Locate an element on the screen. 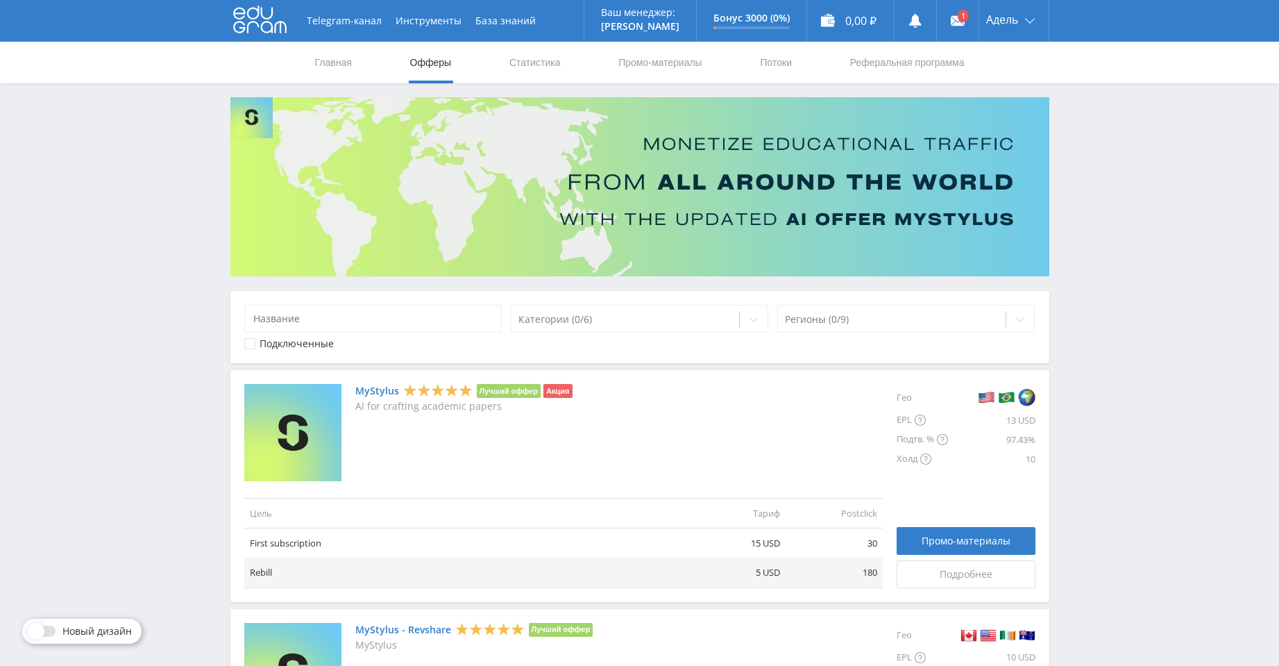  img: MyStylus is located at coordinates (293, 432).